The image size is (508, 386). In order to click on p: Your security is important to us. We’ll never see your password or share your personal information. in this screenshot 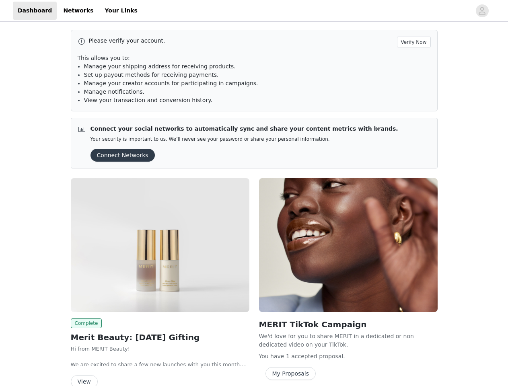, I will do `click(244, 139)`.